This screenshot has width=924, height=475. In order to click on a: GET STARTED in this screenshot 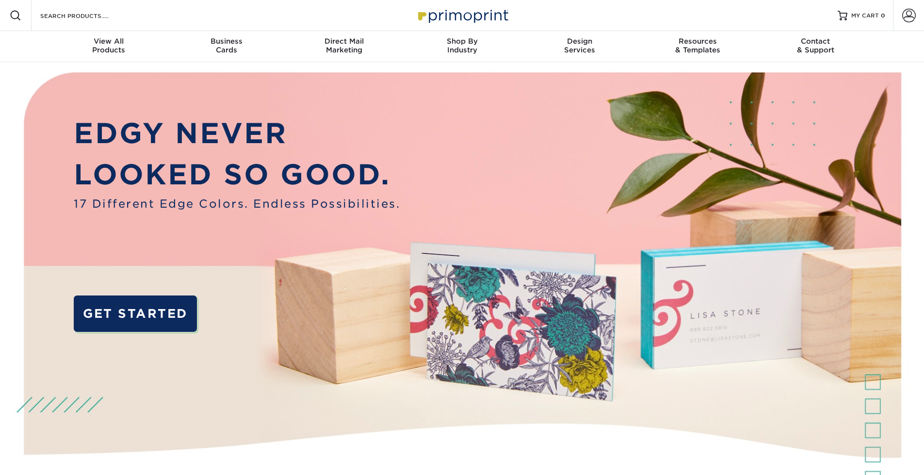, I will do `click(135, 313)`.